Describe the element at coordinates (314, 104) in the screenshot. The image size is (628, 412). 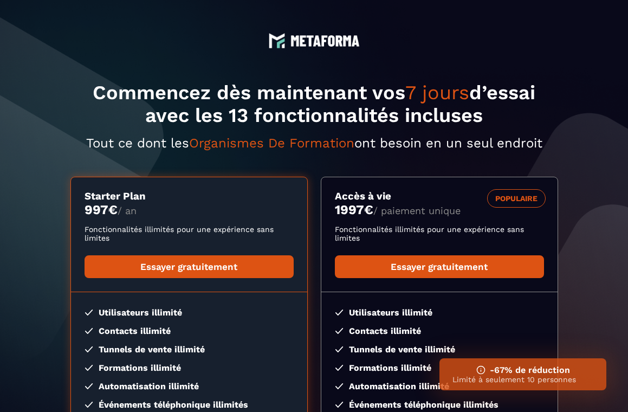
I see `h1: Commencez dès maintenant vos d’essai avec les 13 fonctionnalités incluses` at that location.